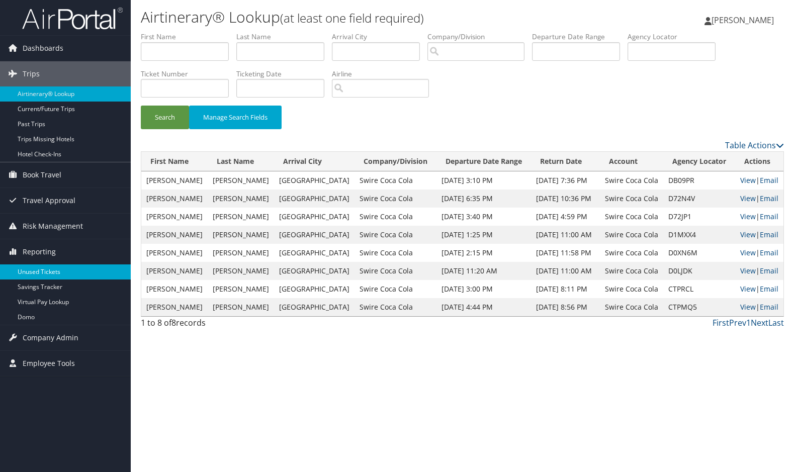  I want to click on a: Next, so click(760, 323).